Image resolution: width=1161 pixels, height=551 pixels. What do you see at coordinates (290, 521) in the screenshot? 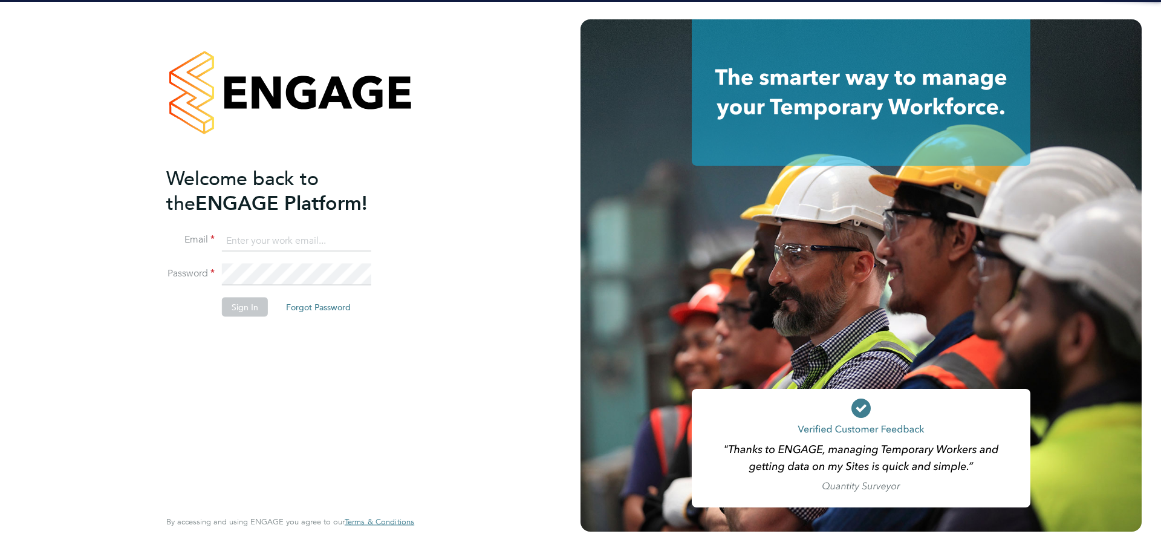
I see `span: By accessing and using ENGAGE you agree to our` at bounding box center [290, 521].